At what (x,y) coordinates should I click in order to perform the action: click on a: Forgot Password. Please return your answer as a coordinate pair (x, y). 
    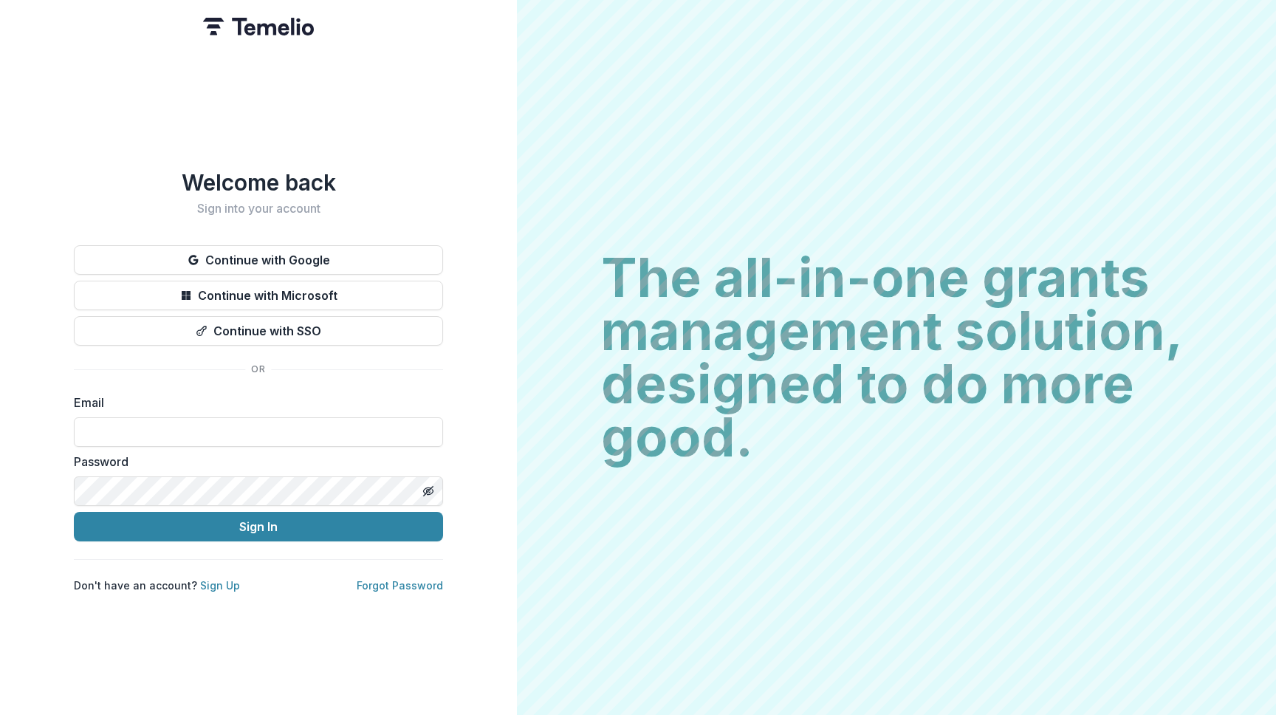
    Looking at the image, I should click on (399, 585).